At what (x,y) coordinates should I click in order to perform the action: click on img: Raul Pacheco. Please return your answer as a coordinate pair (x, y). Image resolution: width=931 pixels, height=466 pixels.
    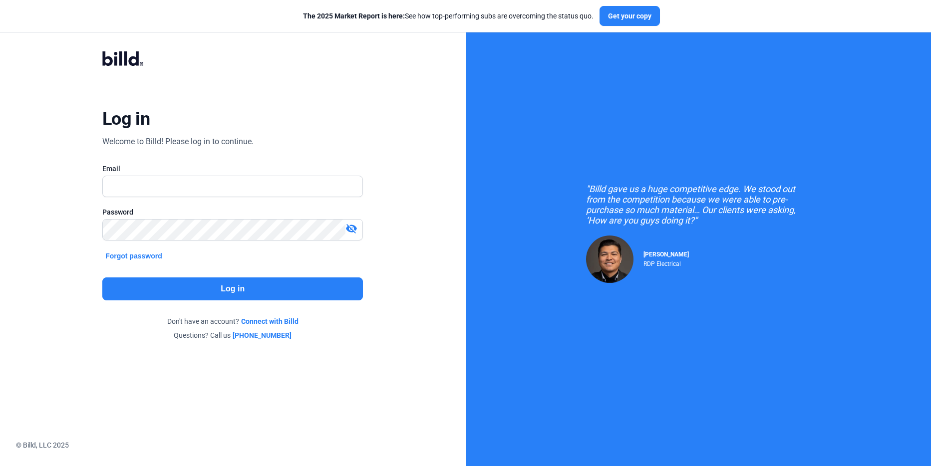
    Looking at the image, I should click on (610, 259).